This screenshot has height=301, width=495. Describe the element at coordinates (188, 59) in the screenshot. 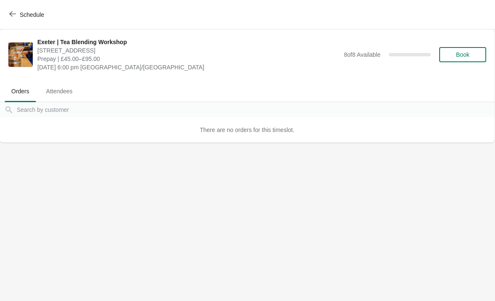

I see `span: Prepay | £45.00–£95.00` at that location.